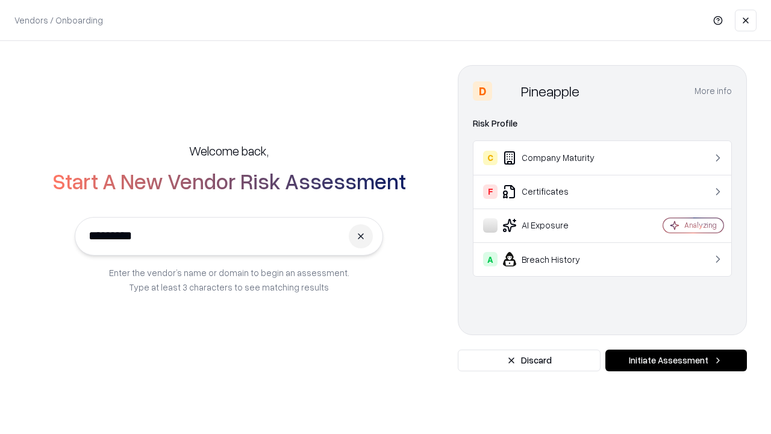 This screenshot has width=771, height=434. Describe the element at coordinates (490, 259) in the screenshot. I see `div: A` at that location.